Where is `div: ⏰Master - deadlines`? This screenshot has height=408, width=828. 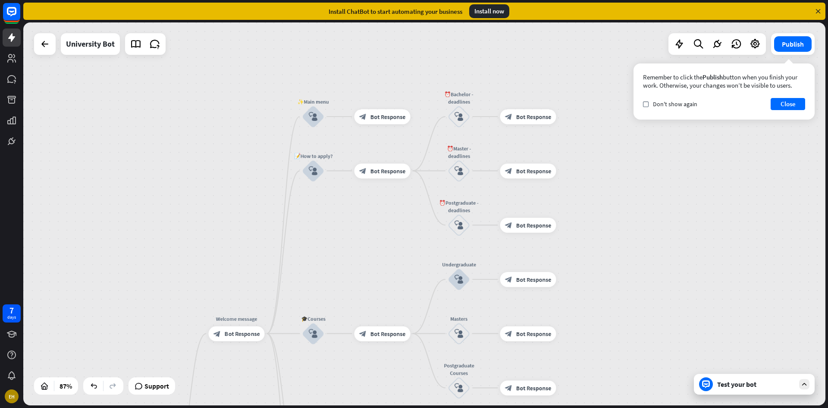
div: ⏰Master - deadlines is located at coordinates (459, 152).